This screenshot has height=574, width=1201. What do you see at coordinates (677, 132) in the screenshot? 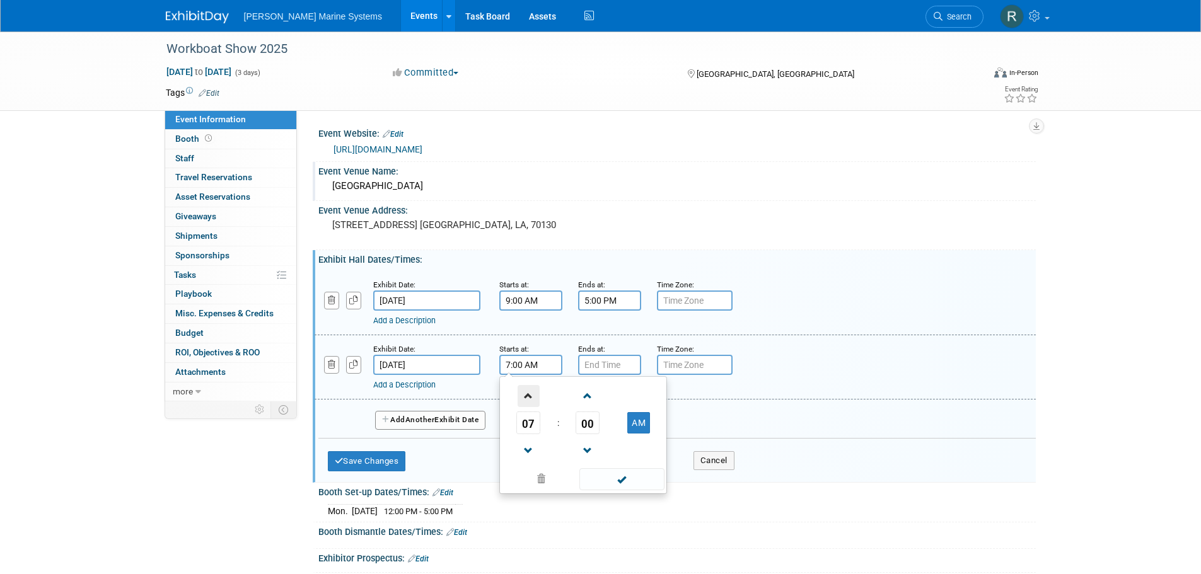
I see `div: Event Website:` at bounding box center [677, 132].